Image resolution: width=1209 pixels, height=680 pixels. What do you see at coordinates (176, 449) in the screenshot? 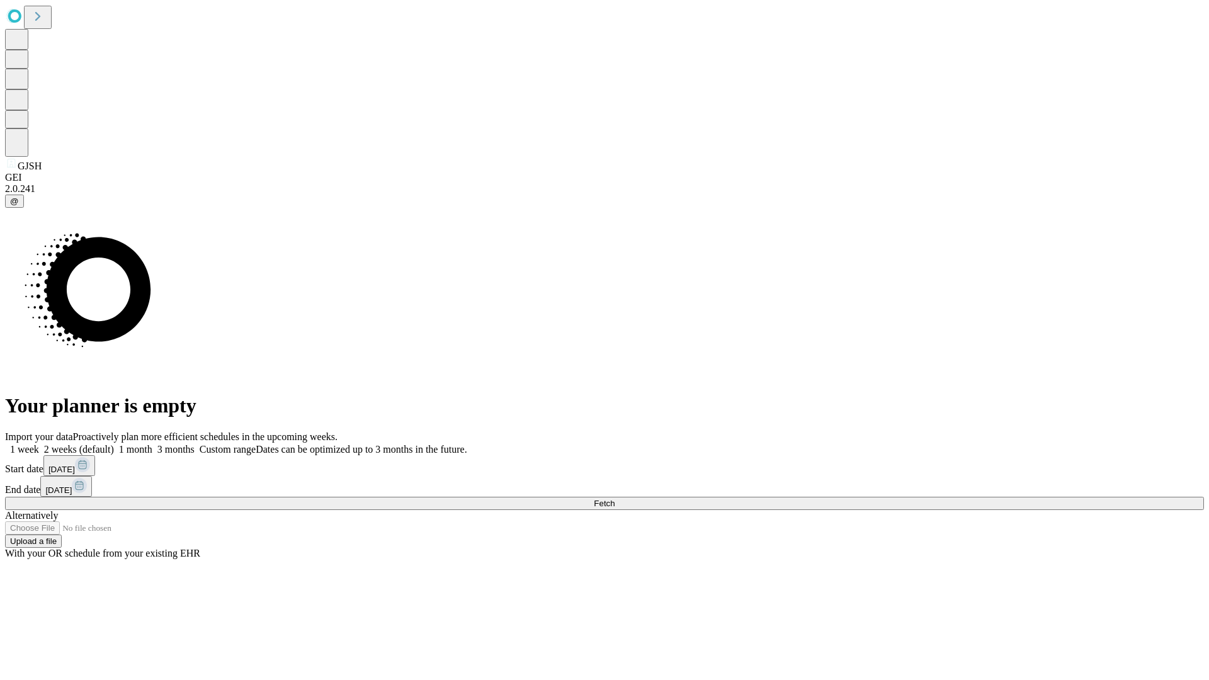
I see `span: 3 months` at bounding box center [176, 449].